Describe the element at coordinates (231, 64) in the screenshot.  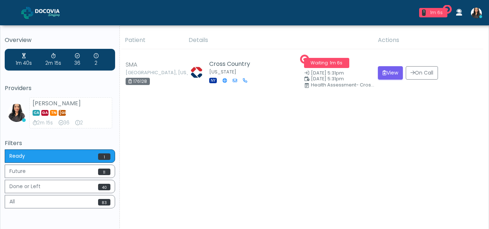
I see `h5: Cross Country` at that location.